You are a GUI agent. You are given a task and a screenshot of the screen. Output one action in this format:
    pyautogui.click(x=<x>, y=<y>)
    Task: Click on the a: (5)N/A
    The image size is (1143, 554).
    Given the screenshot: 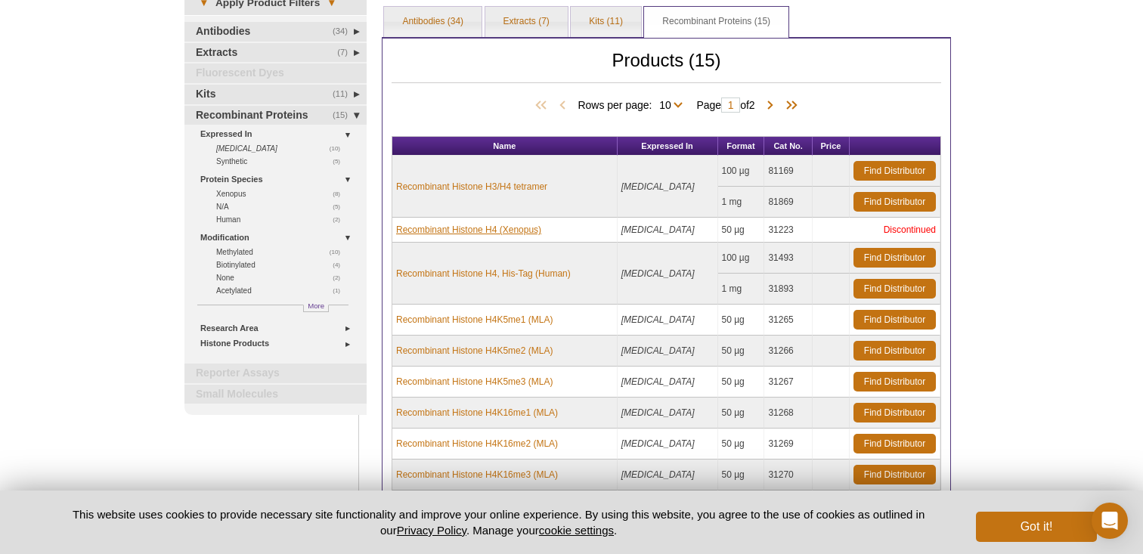 What is the action you would take?
    pyautogui.click(x=282, y=206)
    